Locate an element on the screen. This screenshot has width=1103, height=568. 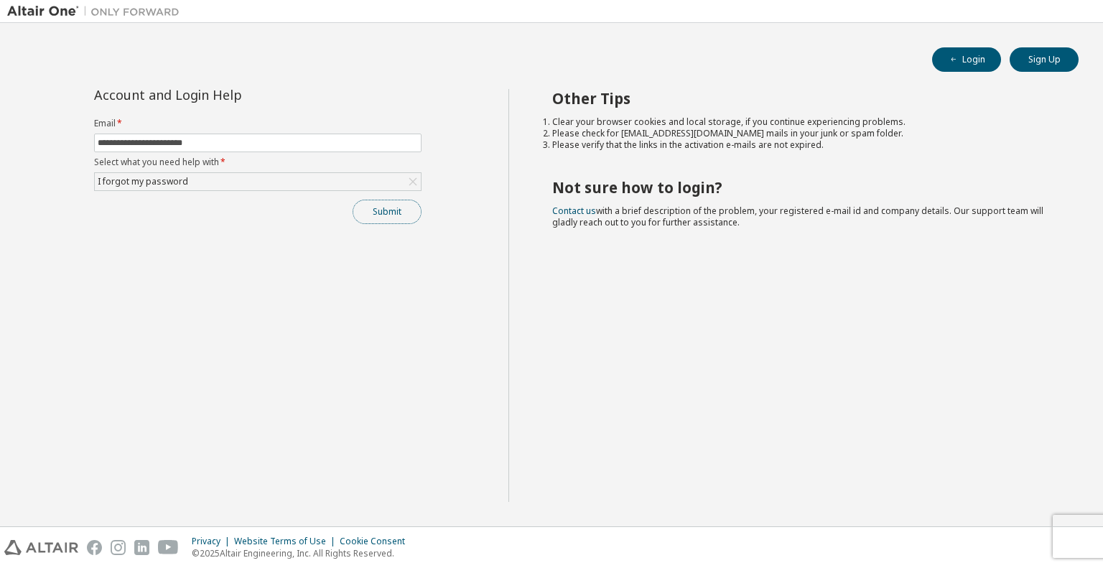
img: Altair One is located at coordinates (97, 11).